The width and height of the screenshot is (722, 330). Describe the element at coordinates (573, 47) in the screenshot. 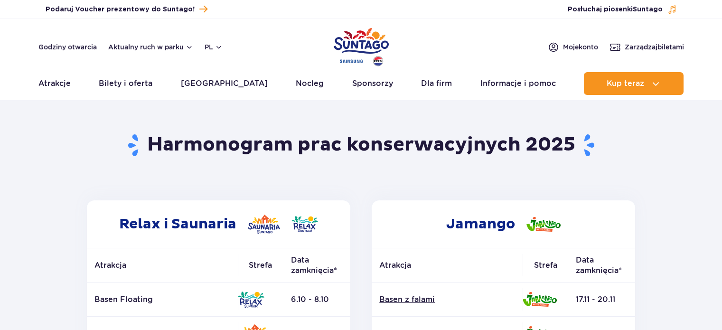

I see `a: Mojekonto` at that location.